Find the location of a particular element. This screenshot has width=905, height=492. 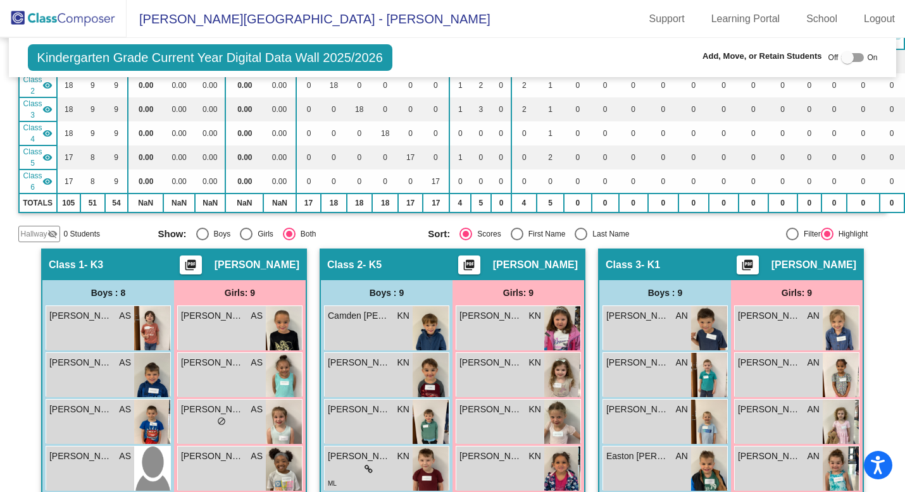

span: Off is located at coordinates (833, 58).